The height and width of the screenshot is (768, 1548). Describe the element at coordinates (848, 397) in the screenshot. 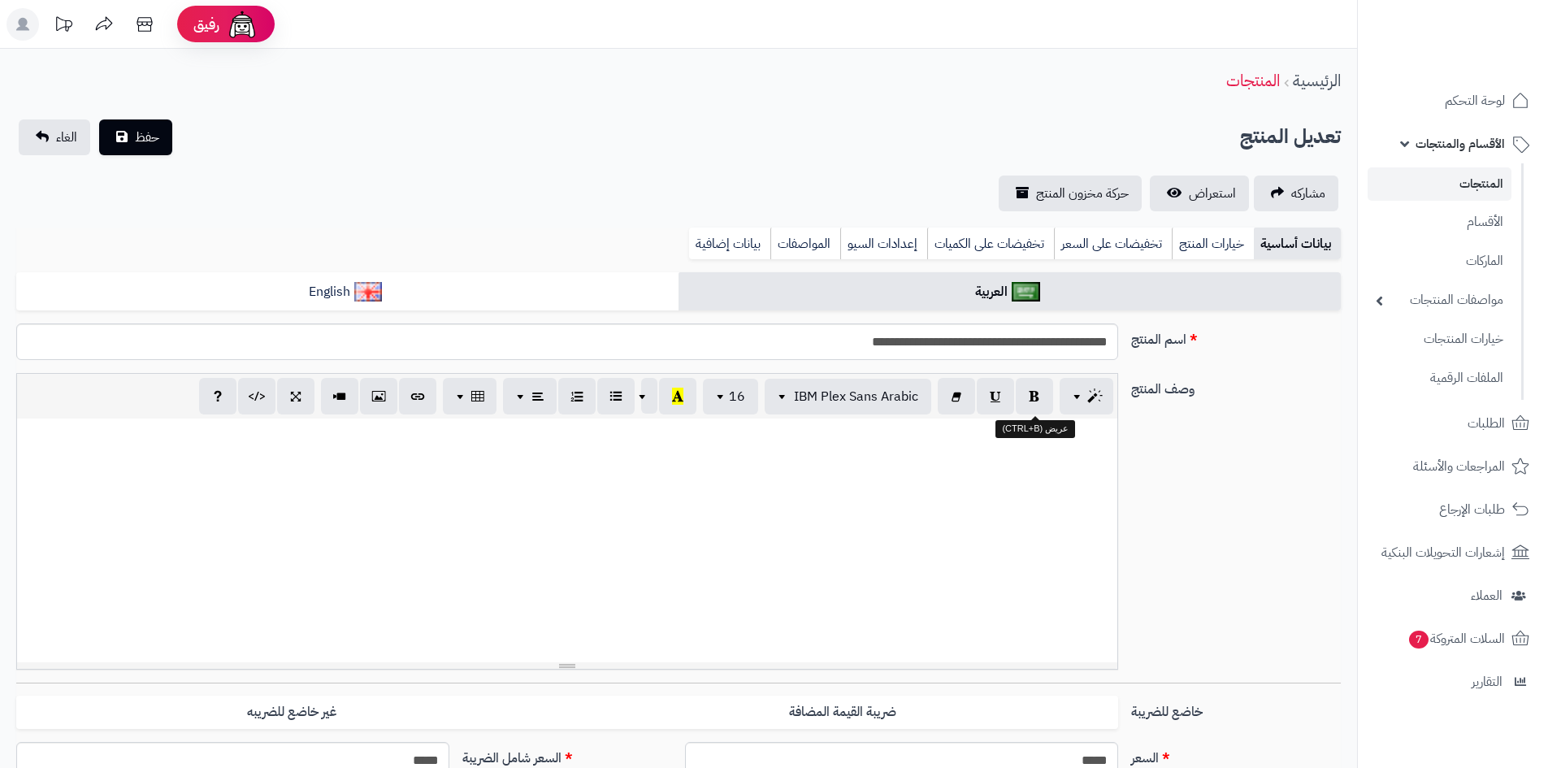

I see `button: IBM Plex Sans Arabic` at that location.